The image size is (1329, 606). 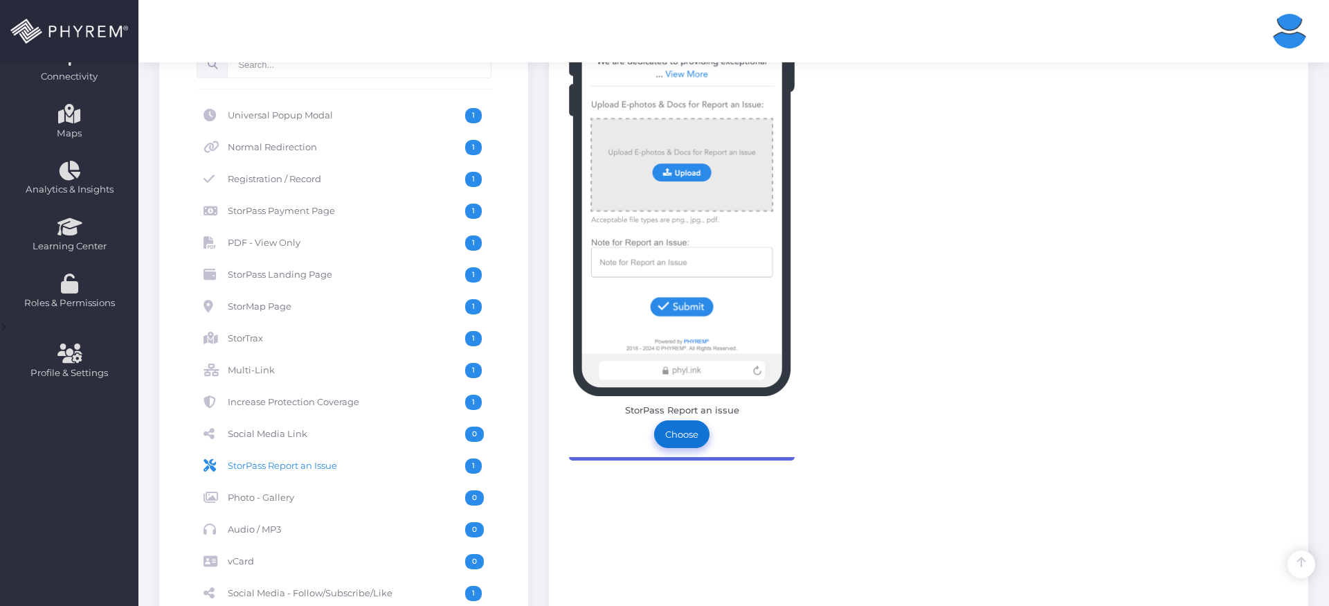 What do you see at coordinates (344, 561) in the screenshot?
I see `a: vCard 0` at bounding box center [344, 561].